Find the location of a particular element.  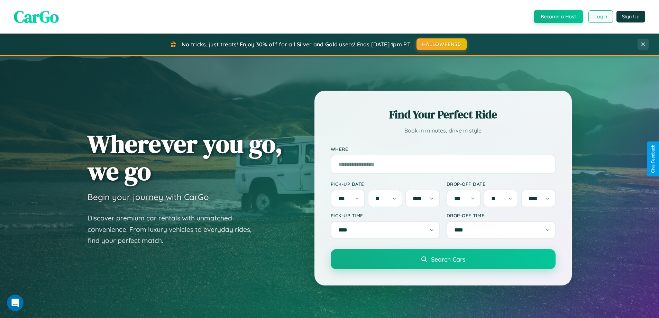

p: Discover premium car rentals with unmatched convenience. From luxury vehicles to everyday rides, ... is located at coordinates (174, 229).